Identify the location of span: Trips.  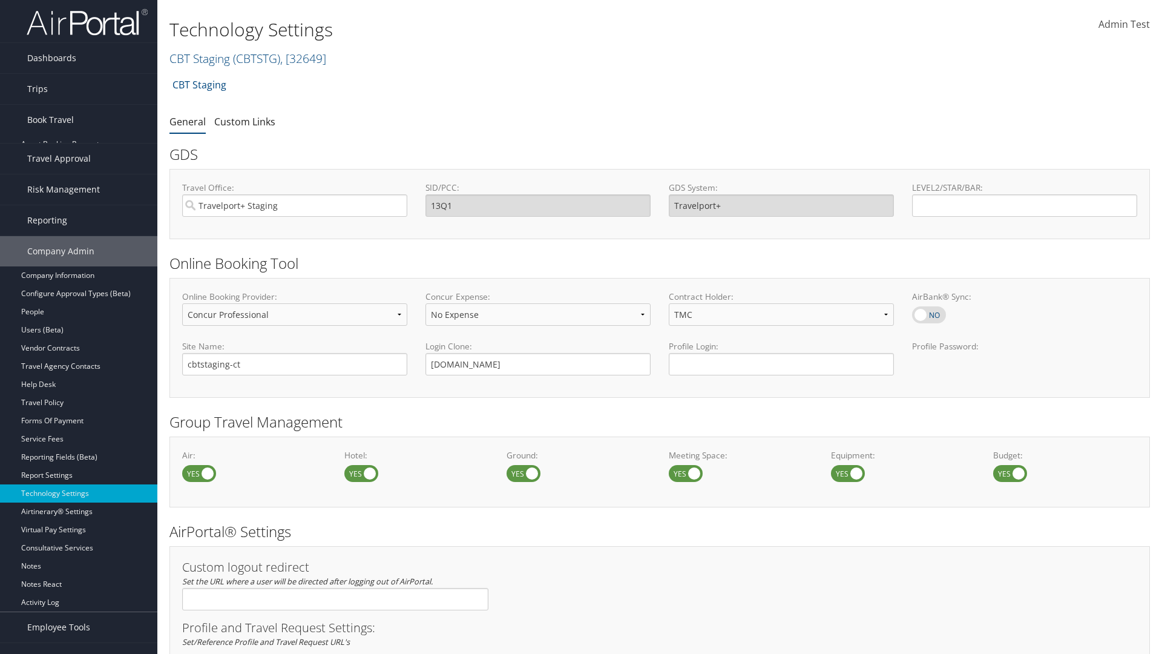
(38, 89).